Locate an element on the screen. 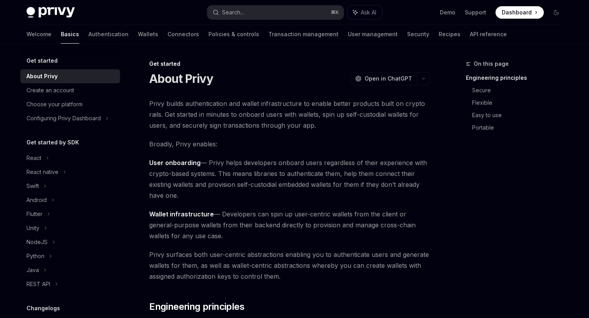  a: Portable is located at coordinates (520, 128).